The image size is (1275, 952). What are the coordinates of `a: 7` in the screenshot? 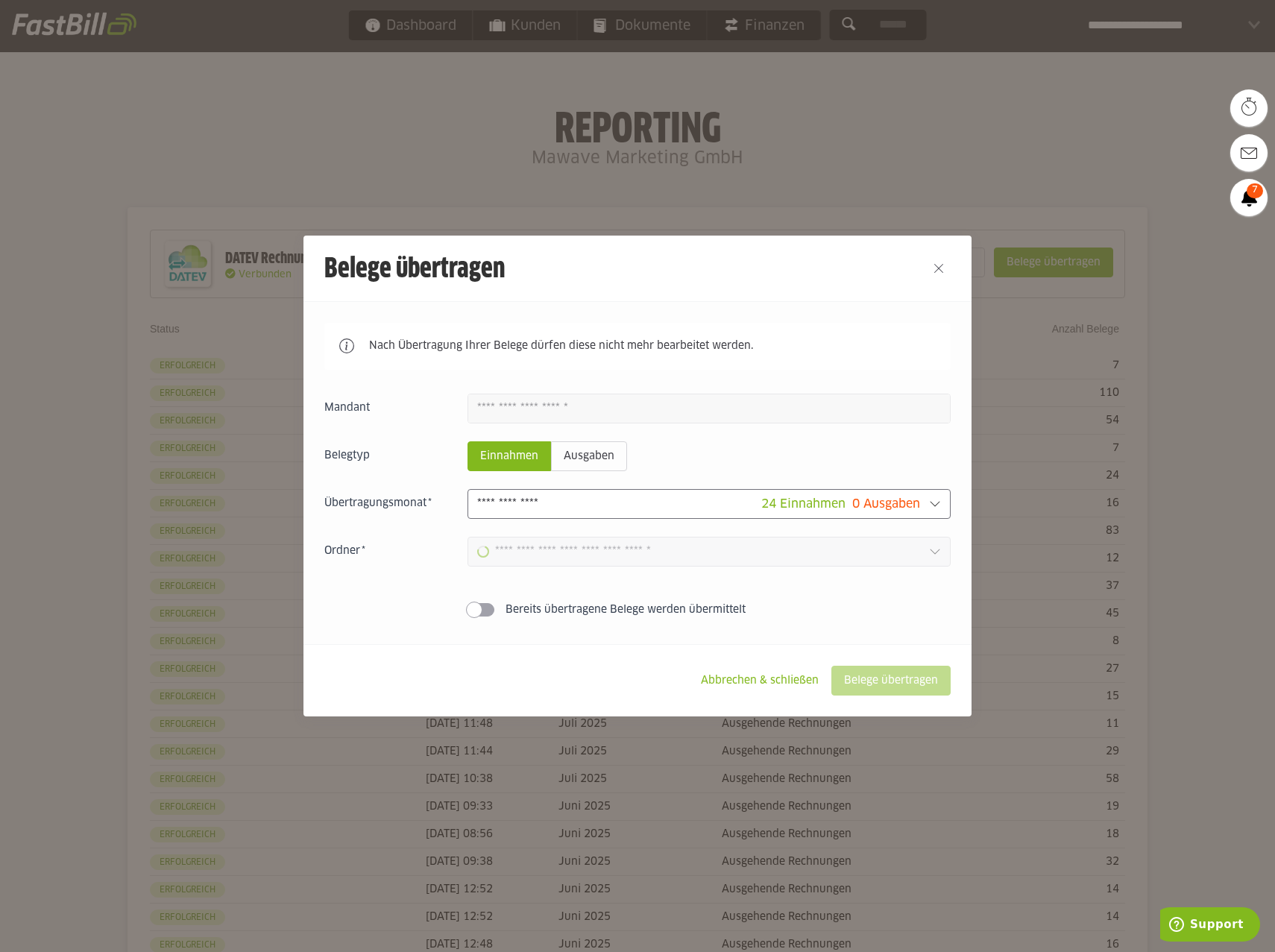 It's located at (1249, 197).